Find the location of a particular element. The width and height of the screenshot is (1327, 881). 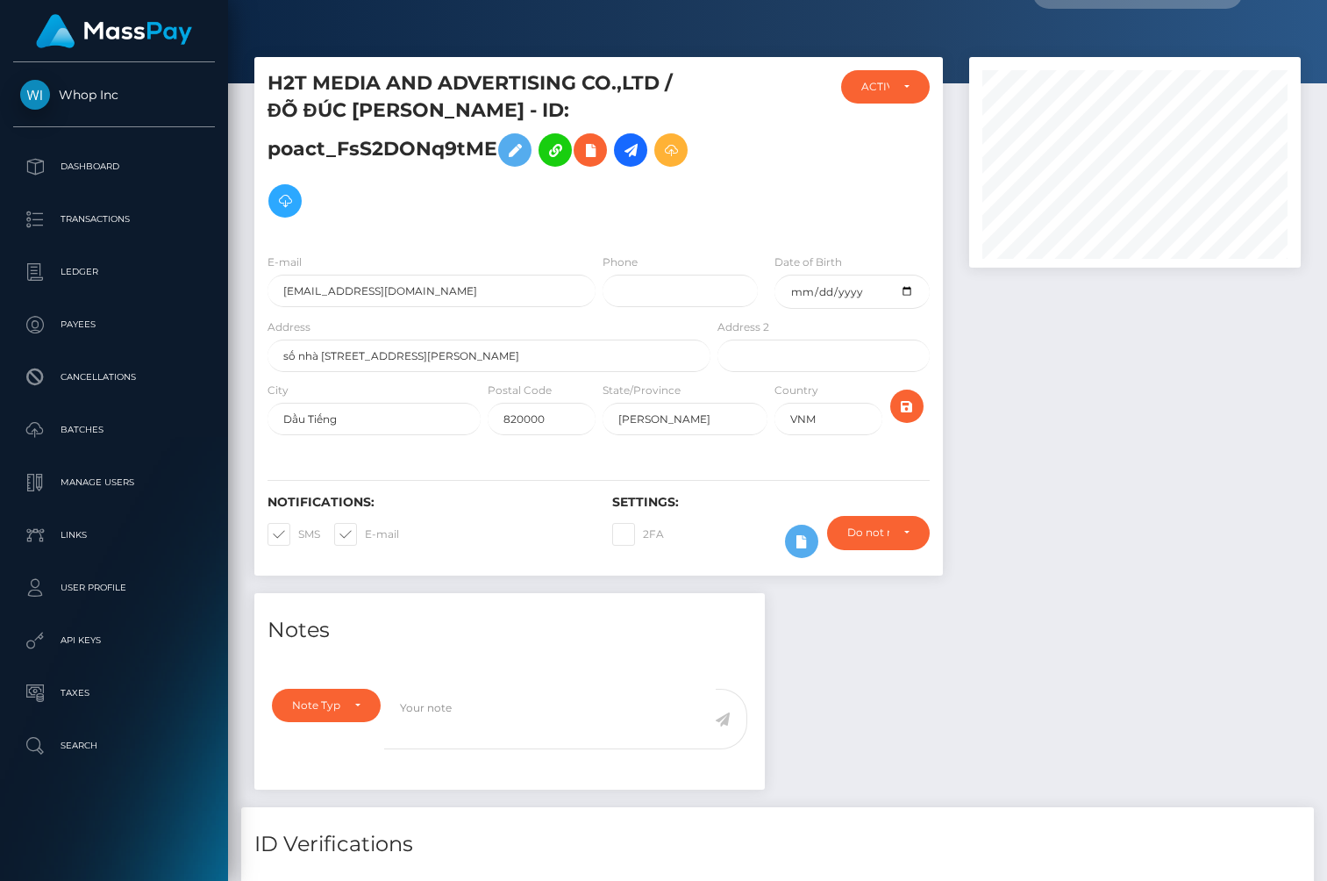

p: Payees is located at coordinates (114, 325).